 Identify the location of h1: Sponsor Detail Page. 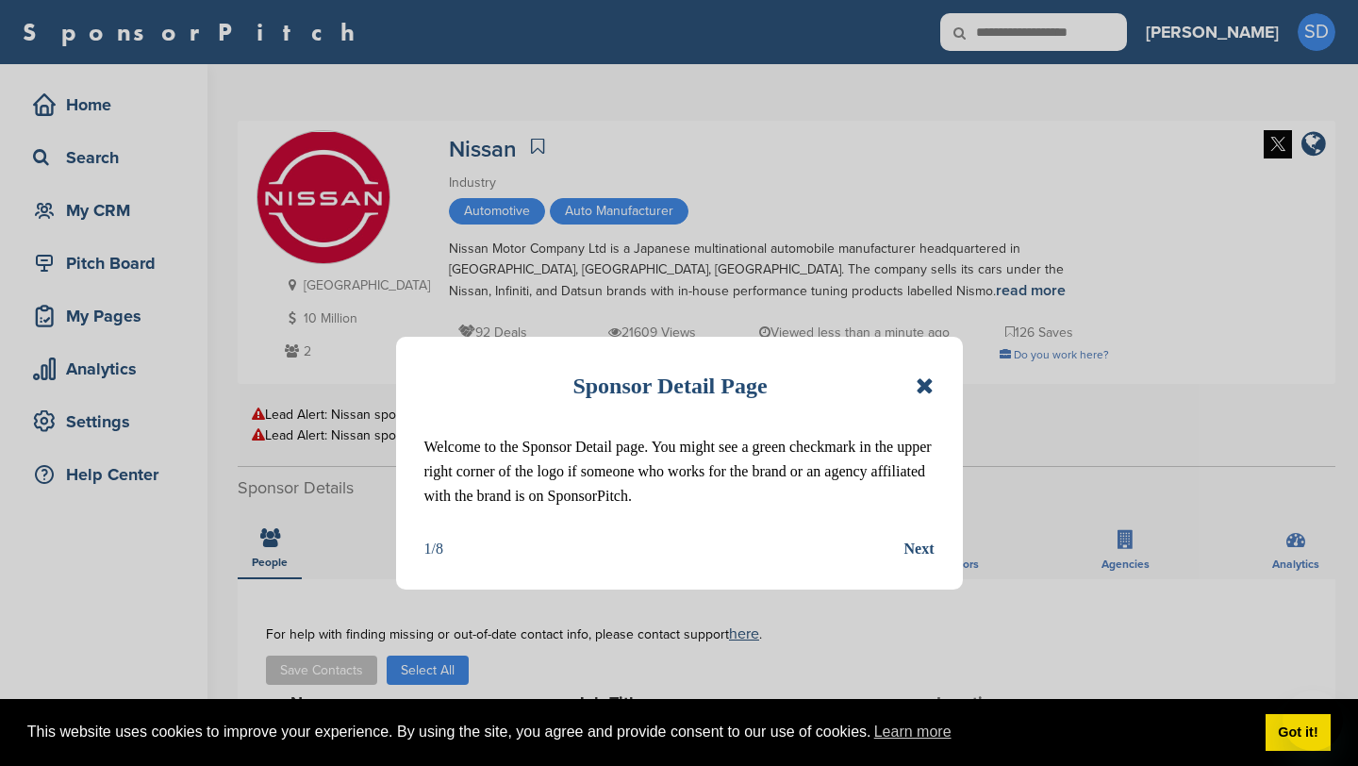
(670, 386).